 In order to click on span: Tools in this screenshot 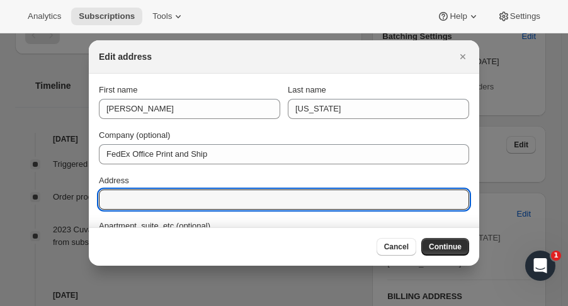, I will do `click(162, 16)`.